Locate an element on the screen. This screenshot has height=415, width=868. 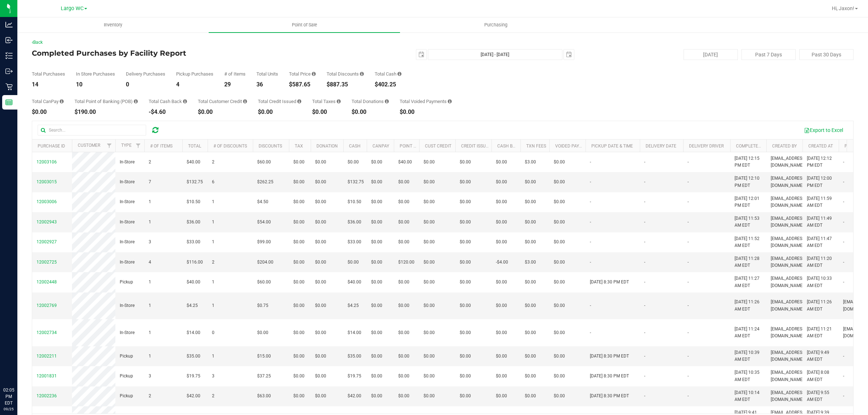
a: Donation is located at coordinates (327, 146).